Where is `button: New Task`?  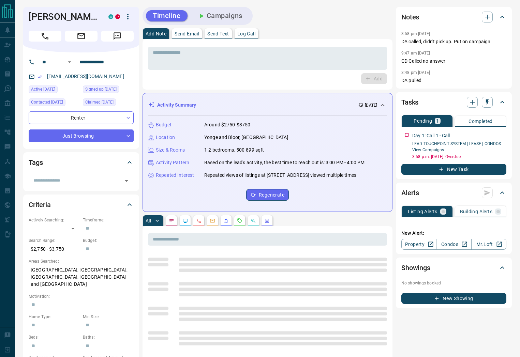 button: New Task is located at coordinates (454, 169).